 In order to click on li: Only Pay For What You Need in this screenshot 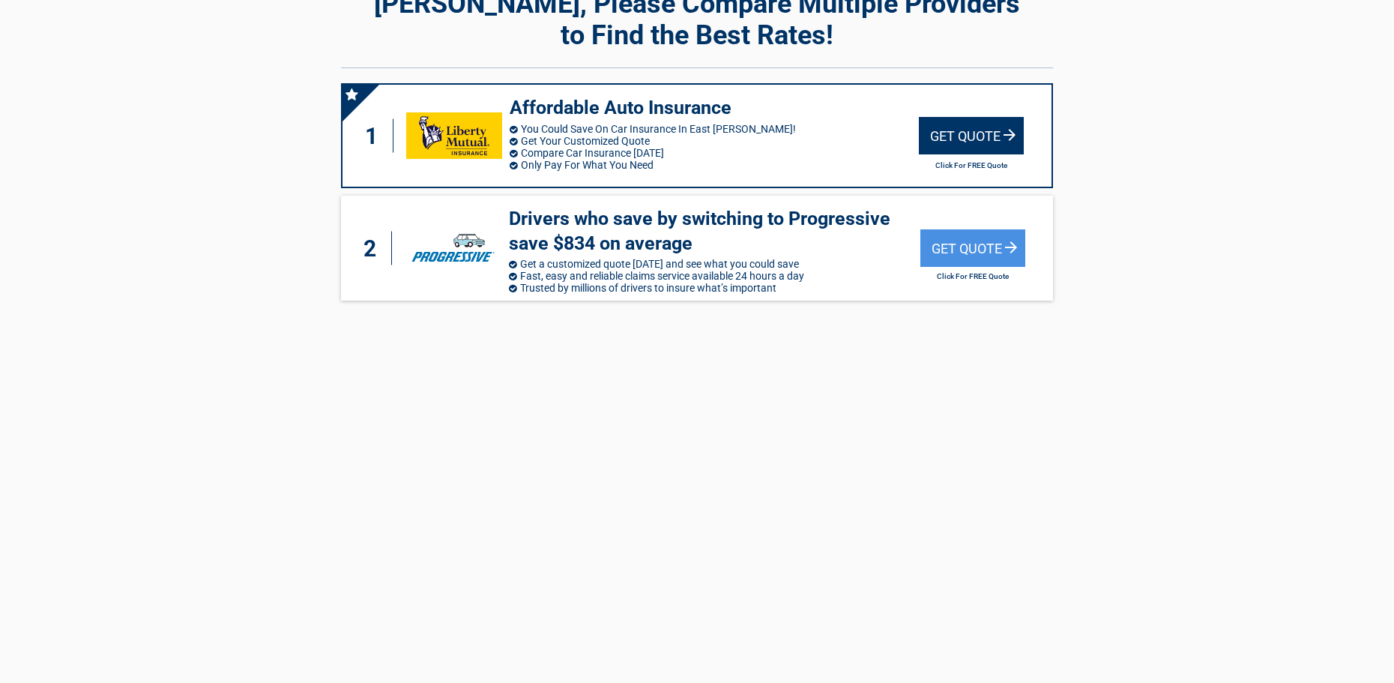, I will do `click(714, 165)`.